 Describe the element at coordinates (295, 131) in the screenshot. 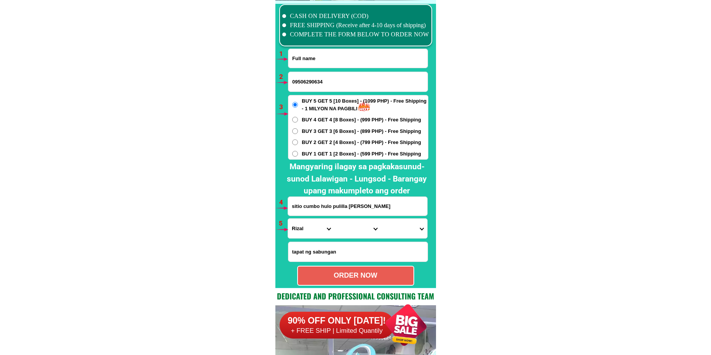

I see `input: BUY 3 GET 3 [6 Boxes] - (899 PHP) - Free Shipping` at that location.